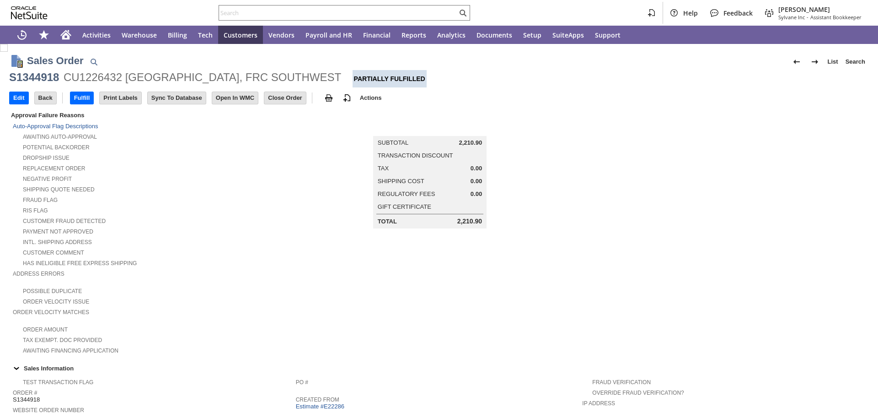  I want to click on span: Feedback, so click(738, 13).